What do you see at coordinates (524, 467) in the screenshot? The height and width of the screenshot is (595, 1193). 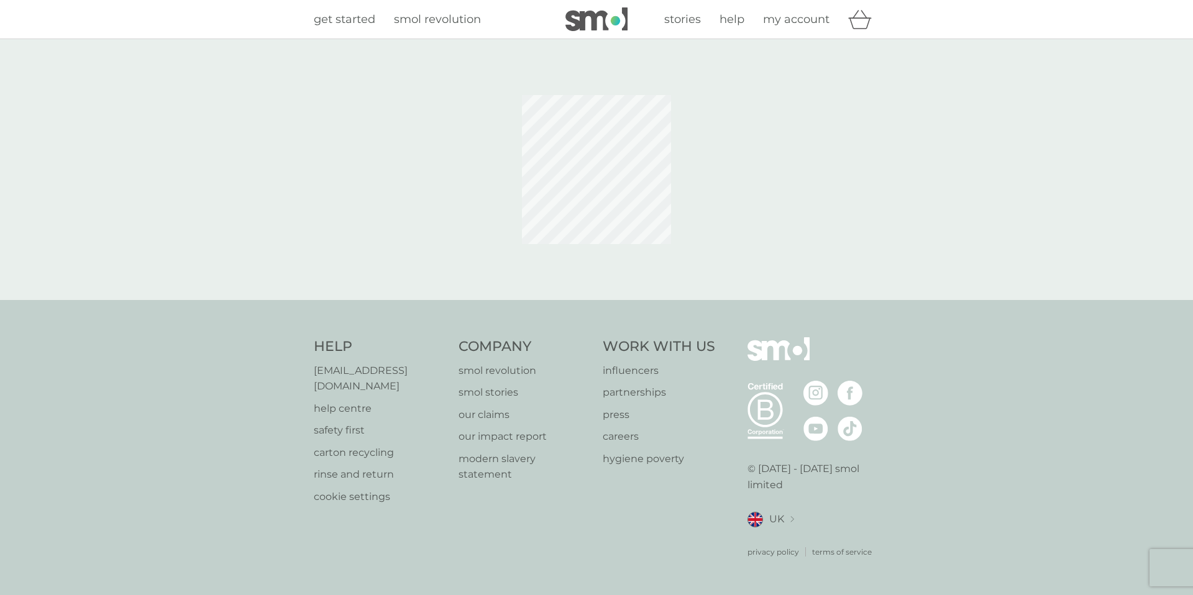 I see `a: modern slavery statement` at bounding box center [524, 467].